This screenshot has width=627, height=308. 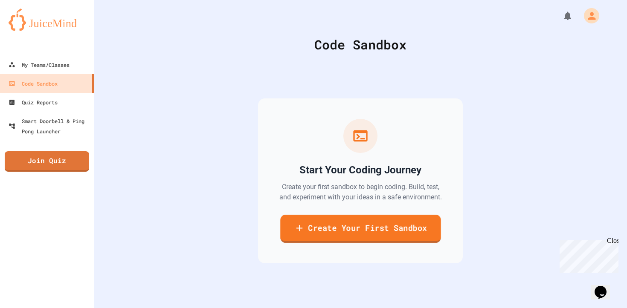 I want to click on div: My Teams/Classes, so click(x=39, y=65).